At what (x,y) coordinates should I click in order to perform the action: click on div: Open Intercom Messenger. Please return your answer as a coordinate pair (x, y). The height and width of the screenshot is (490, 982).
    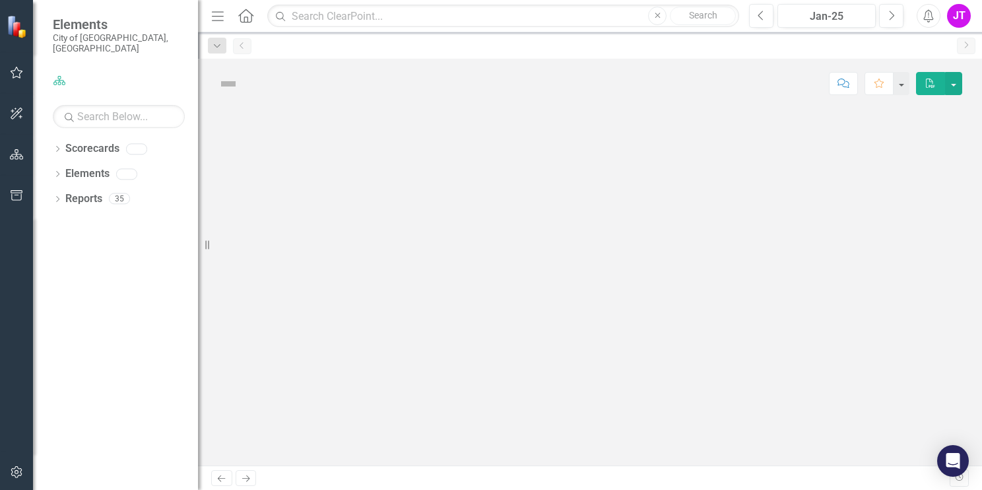
    Looking at the image, I should click on (953, 461).